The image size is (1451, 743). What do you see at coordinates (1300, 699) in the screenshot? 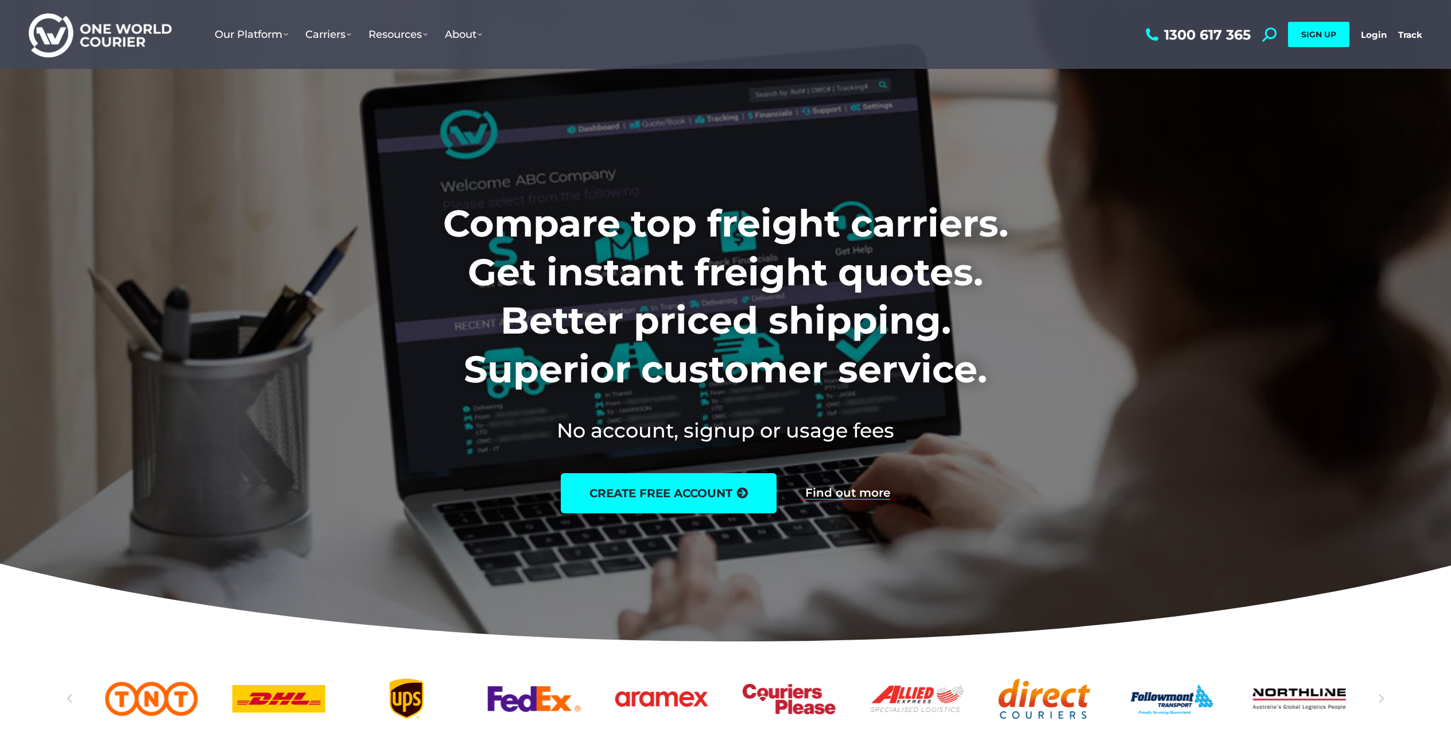
I see `div: 11 / 25` at bounding box center [1300, 699].